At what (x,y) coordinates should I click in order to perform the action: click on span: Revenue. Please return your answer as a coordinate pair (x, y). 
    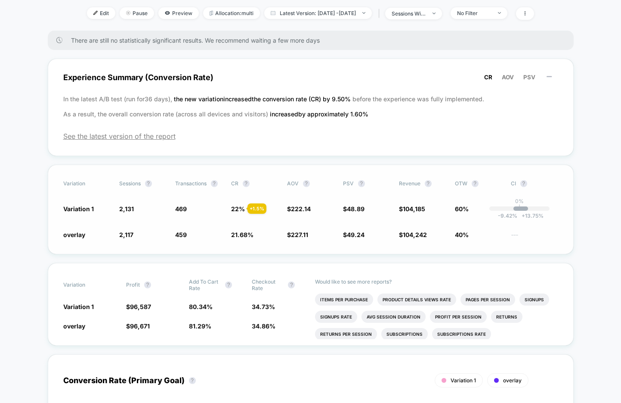
    Looking at the image, I should click on (410, 183).